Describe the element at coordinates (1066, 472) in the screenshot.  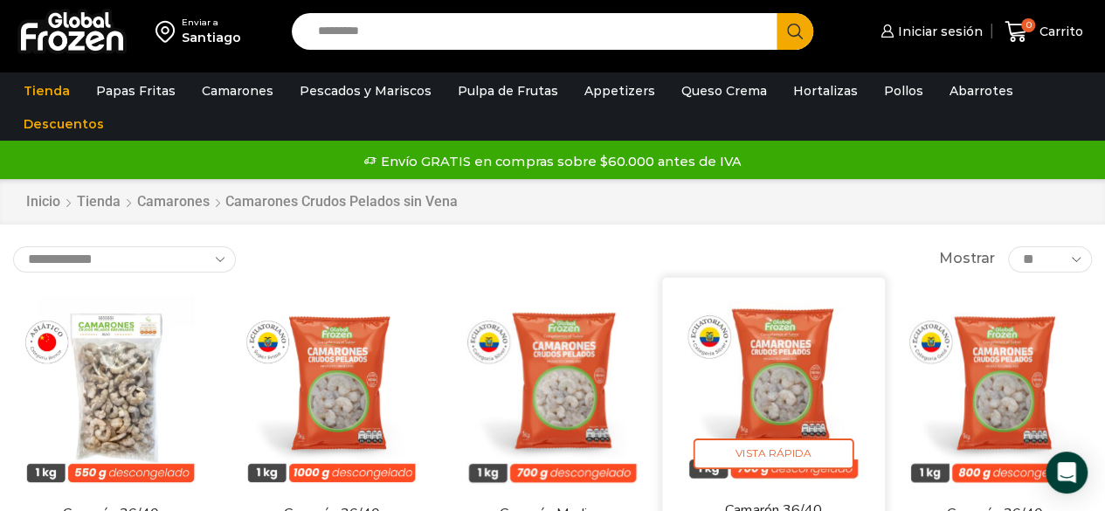
I see `div: Open Intercom Messenger` at that location.